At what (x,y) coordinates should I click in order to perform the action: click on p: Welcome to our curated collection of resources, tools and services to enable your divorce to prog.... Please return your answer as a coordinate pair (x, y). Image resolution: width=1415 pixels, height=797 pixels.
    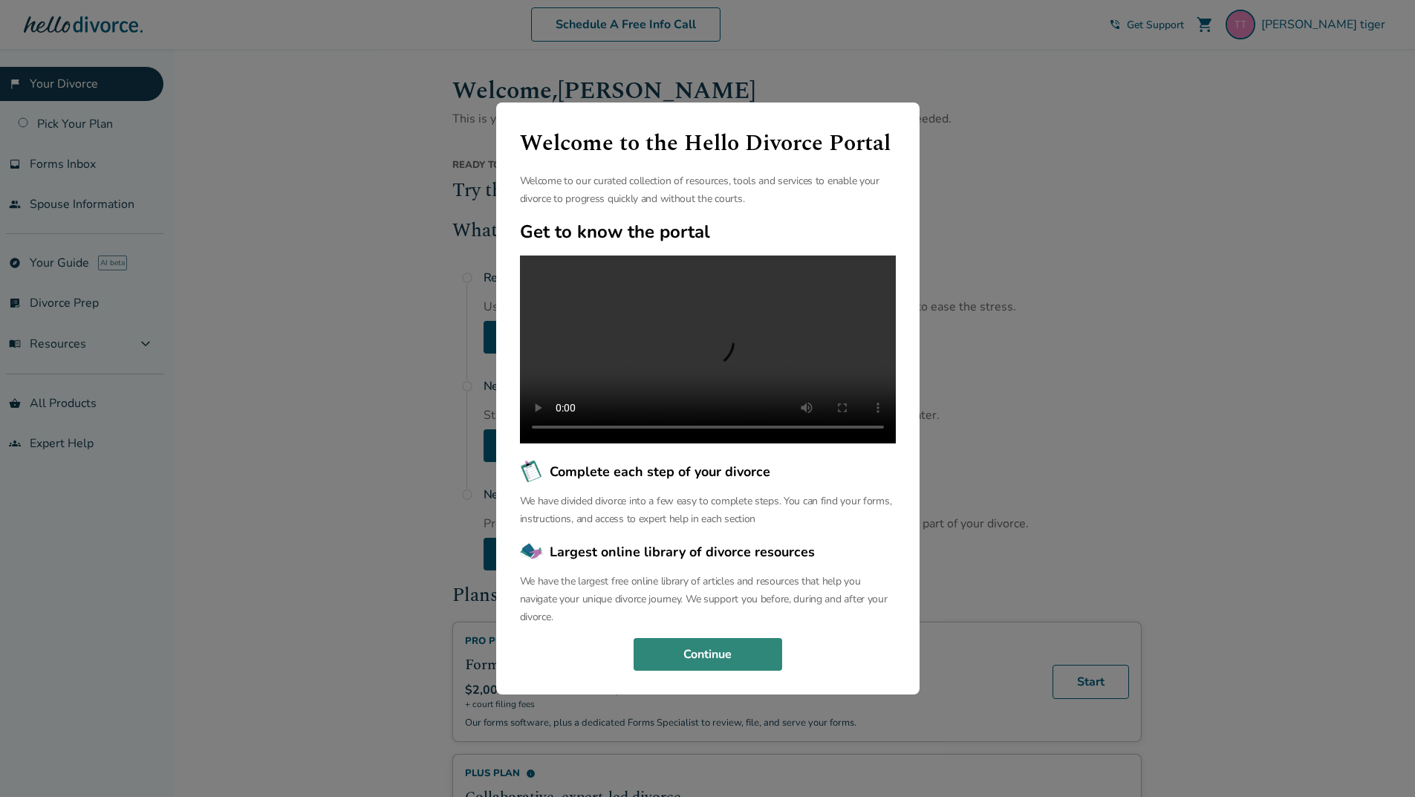
    Looking at the image, I should click on (708, 190).